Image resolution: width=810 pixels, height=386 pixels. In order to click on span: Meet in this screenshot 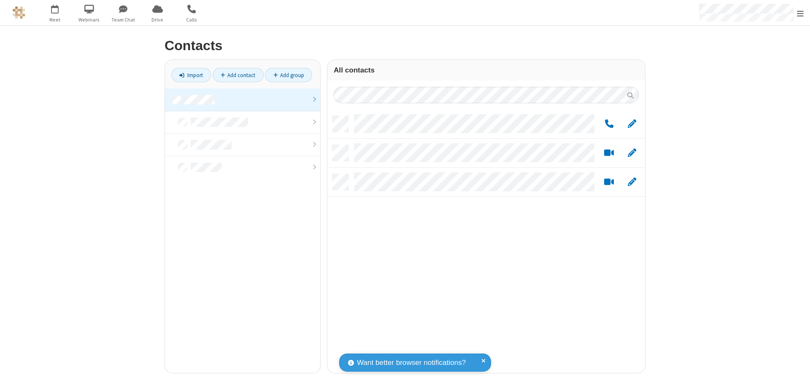, I will do `click(55, 20)`.